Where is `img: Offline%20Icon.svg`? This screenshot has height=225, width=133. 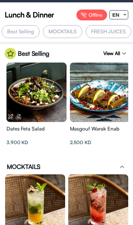
img: Offline%20Icon.svg is located at coordinates (84, 15).